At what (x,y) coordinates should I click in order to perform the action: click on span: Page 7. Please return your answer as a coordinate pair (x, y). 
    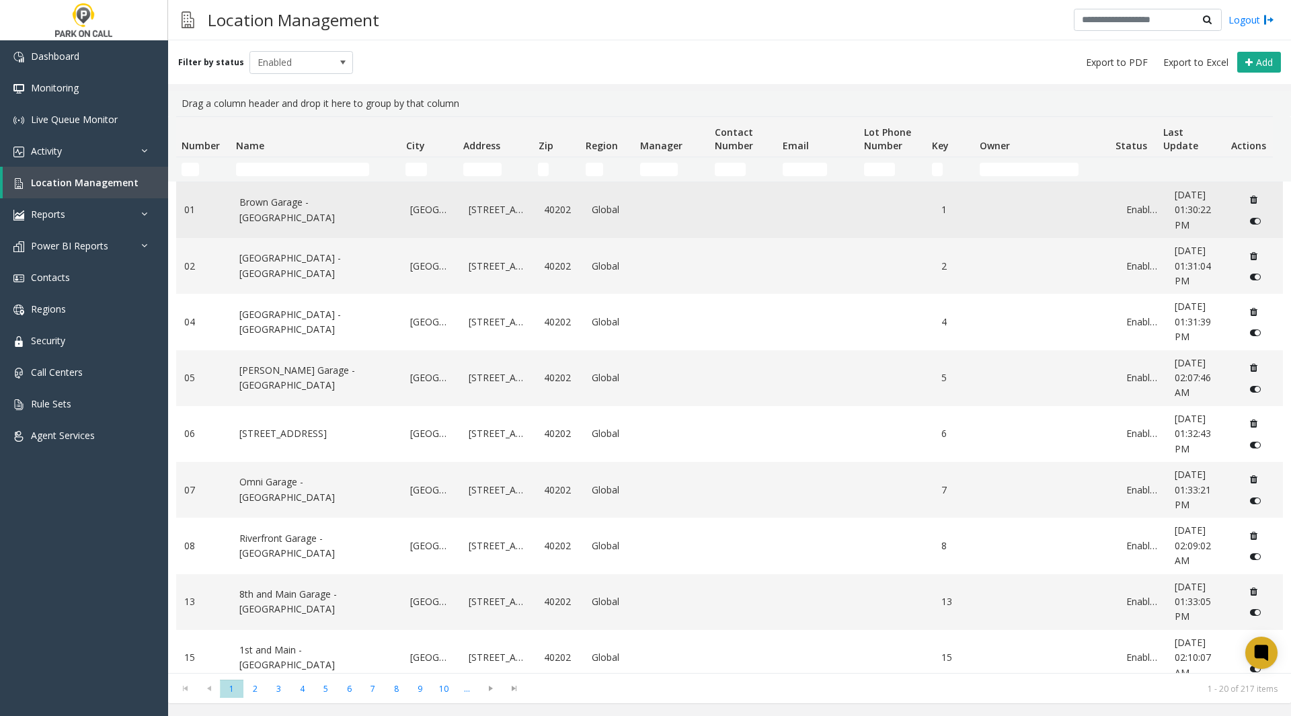
    Looking at the image, I should click on (372, 688).